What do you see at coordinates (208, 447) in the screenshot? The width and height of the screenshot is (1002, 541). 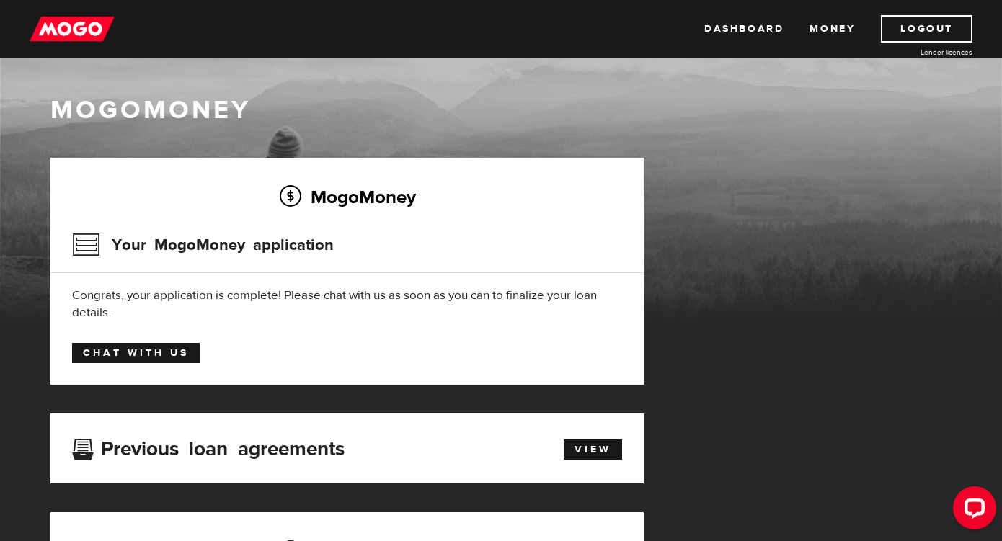 I see `h3: Previous loan agreements` at bounding box center [208, 447].